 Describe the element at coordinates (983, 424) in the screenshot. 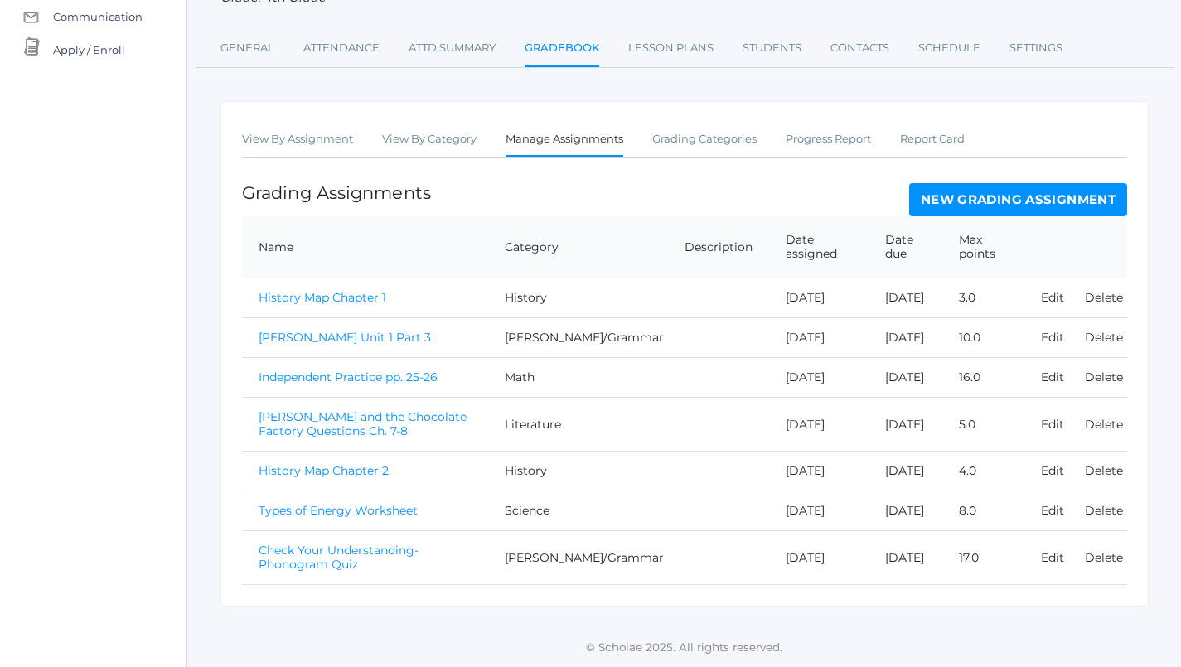

I see `td: 5.0` at that location.